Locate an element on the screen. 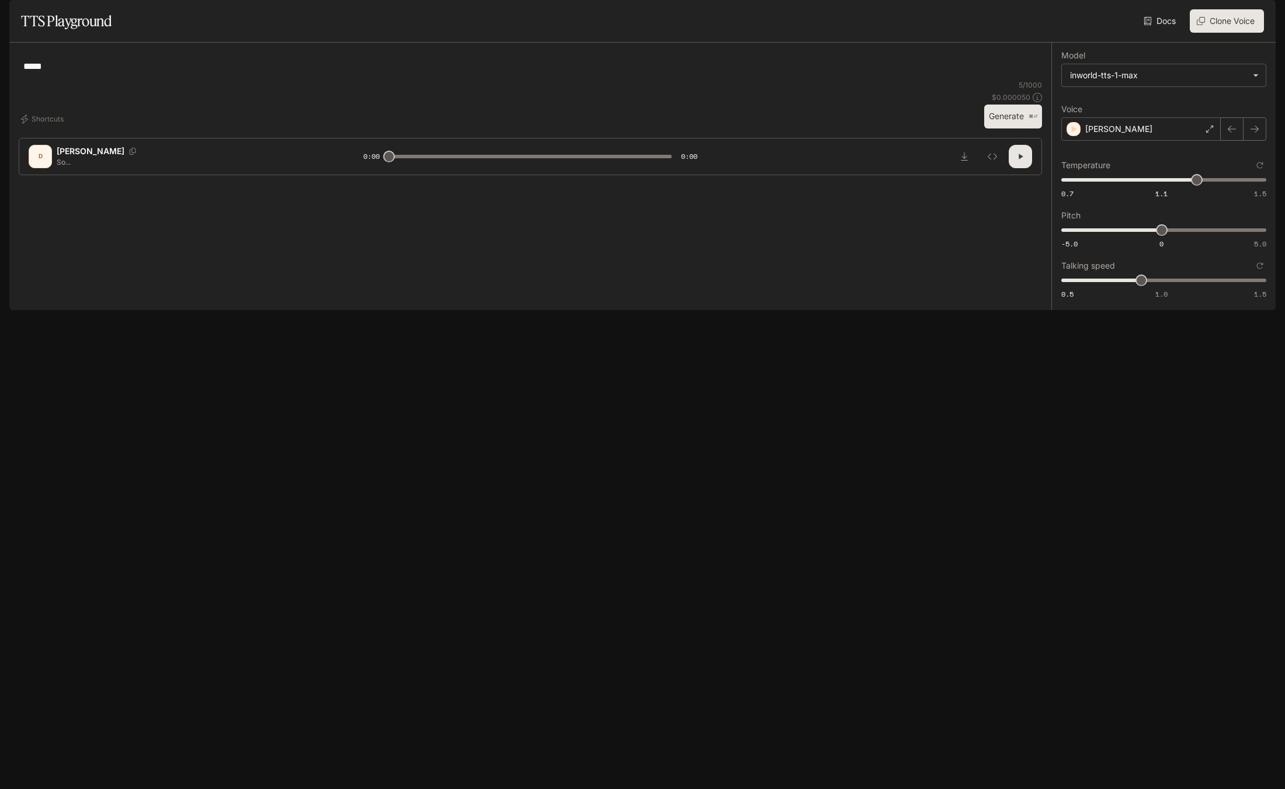 The width and height of the screenshot is (1285, 789). span: 0.7 is located at coordinates (1067, 193).